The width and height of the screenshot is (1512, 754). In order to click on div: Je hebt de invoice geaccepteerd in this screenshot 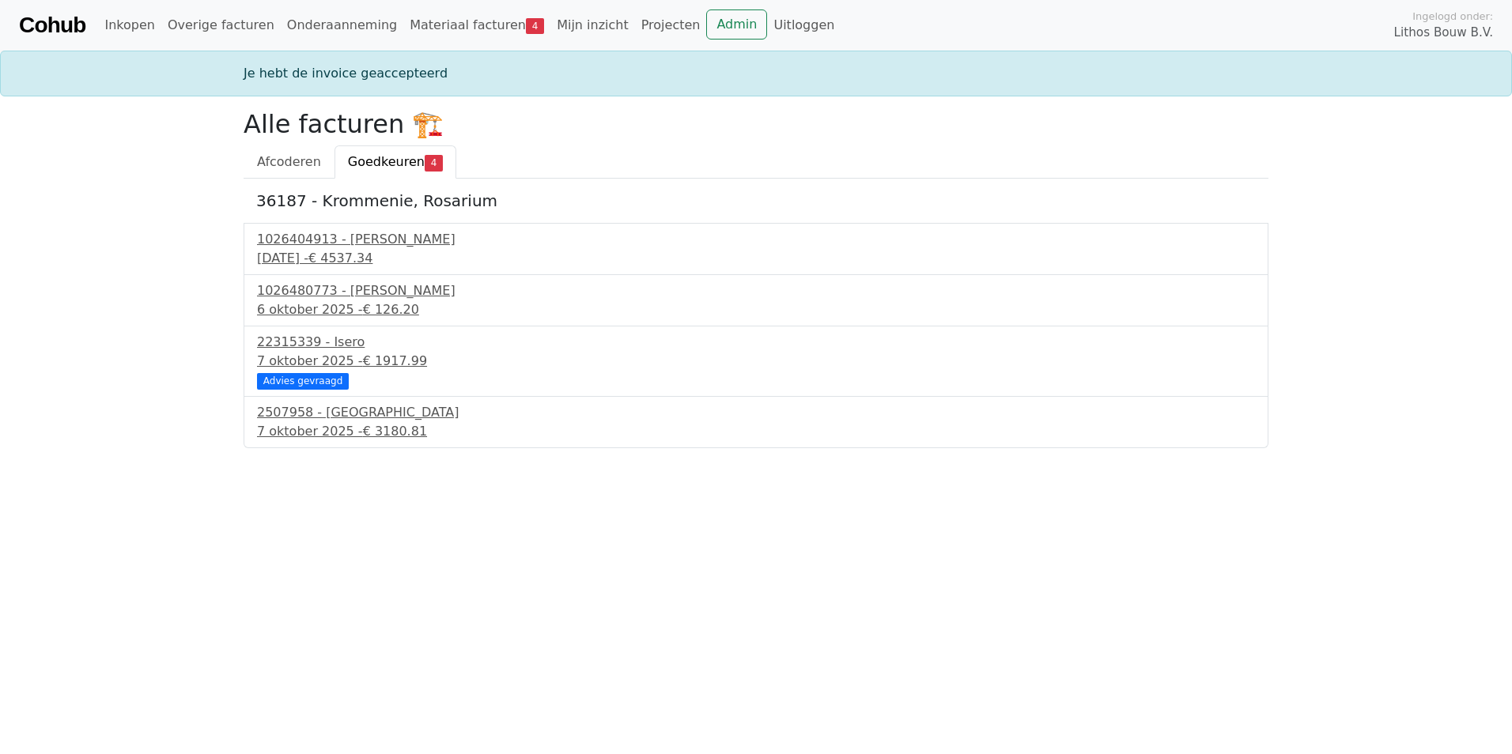, I will do `click(756, 74)`.